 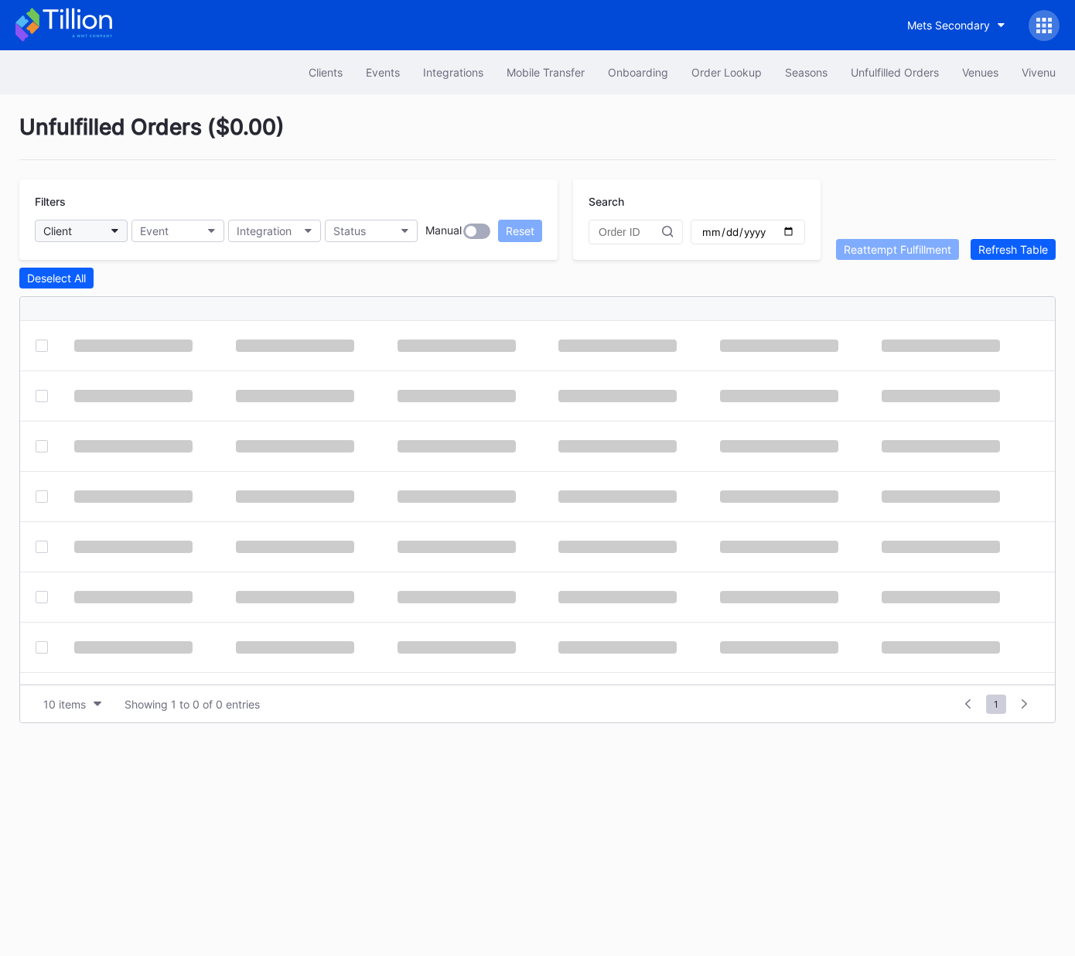 What do you see at coordinates (697, 201) in the screenshot?
I see `div: Search` at bounding box center [697, 201].